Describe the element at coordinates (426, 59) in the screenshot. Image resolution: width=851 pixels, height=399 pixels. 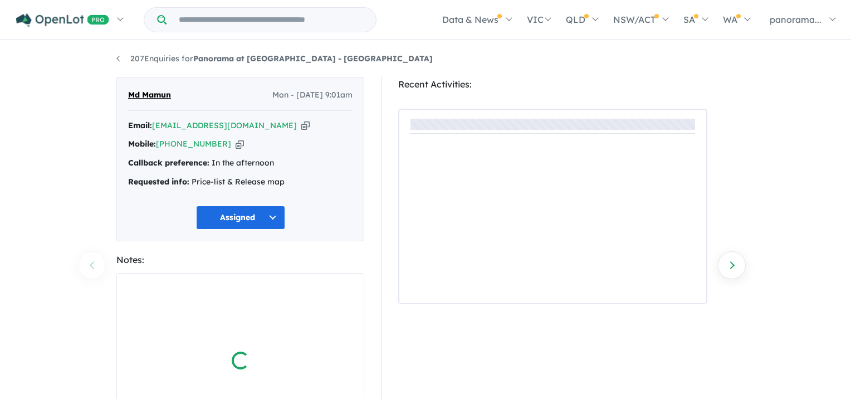
I see `nav: breadcrumb` at that location.